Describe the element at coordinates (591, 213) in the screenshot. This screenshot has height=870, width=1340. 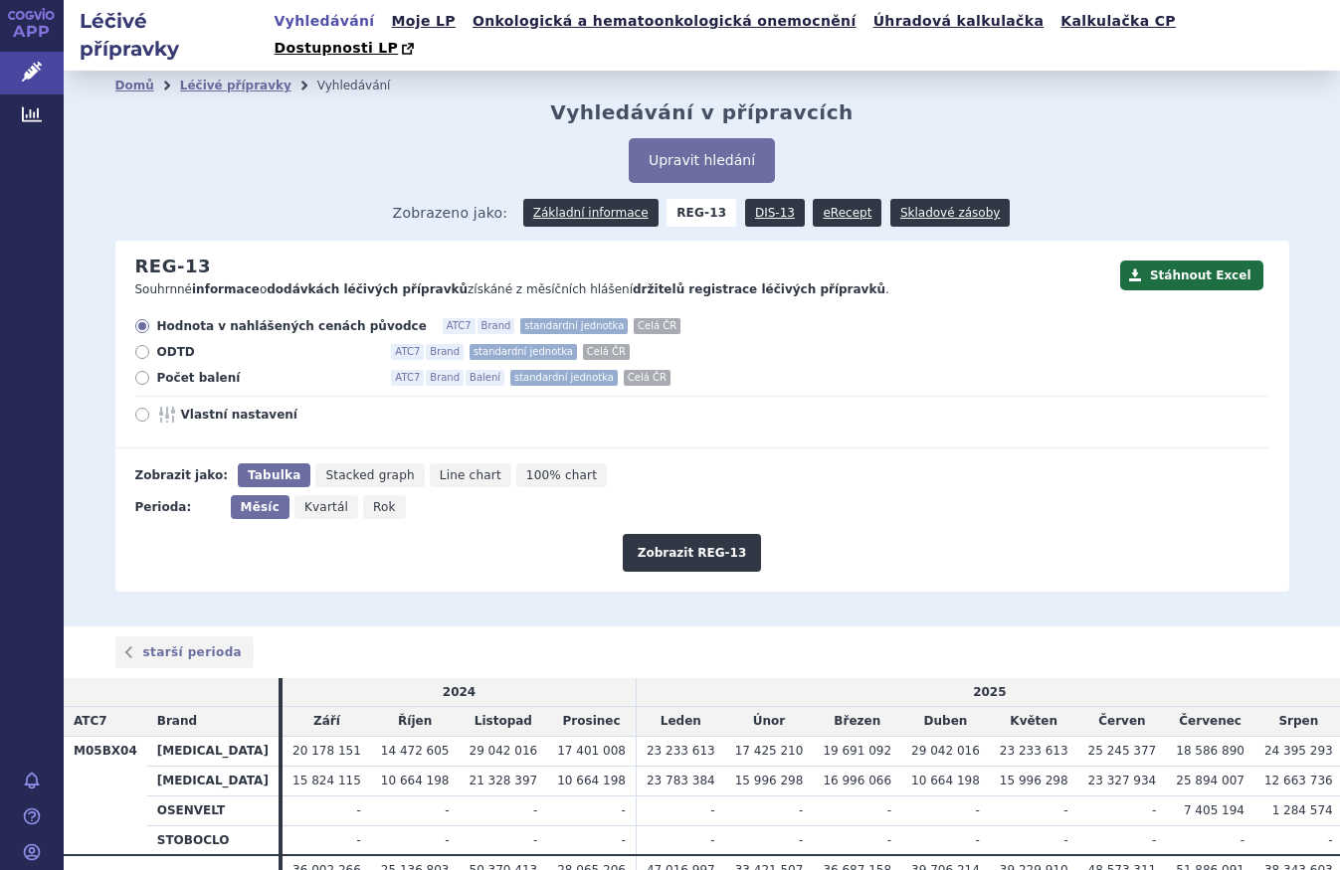
I see `a: Základní informace` at that location.